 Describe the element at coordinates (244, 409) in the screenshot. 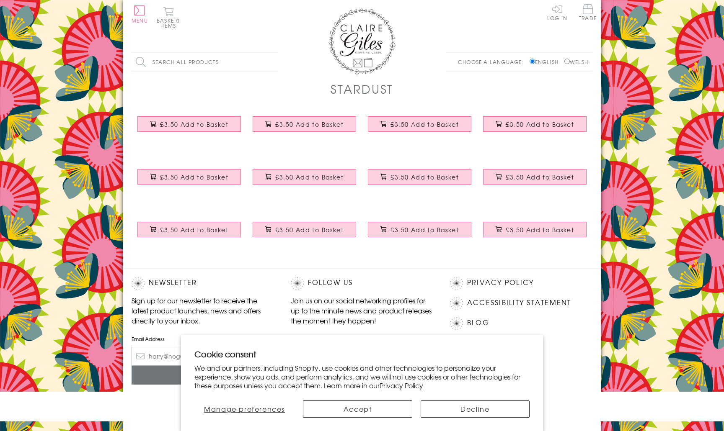

I see `button: Manage preferences` at that location.